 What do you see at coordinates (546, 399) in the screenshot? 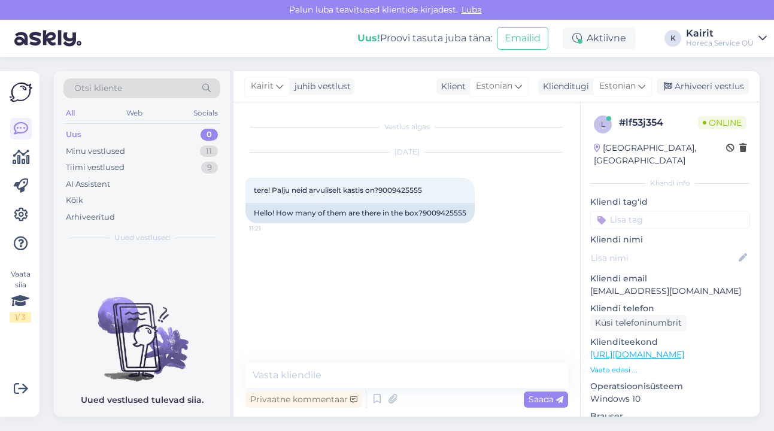
I see `span: Saada` at bounding box center [546, 399].